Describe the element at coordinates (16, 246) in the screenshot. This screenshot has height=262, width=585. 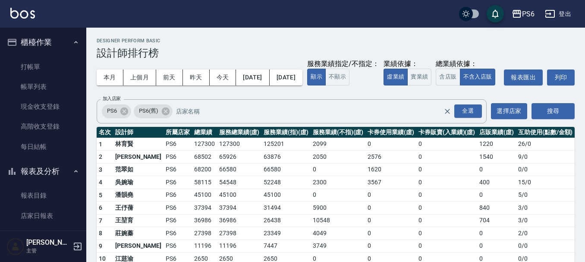
I see `img: Person` at that location.